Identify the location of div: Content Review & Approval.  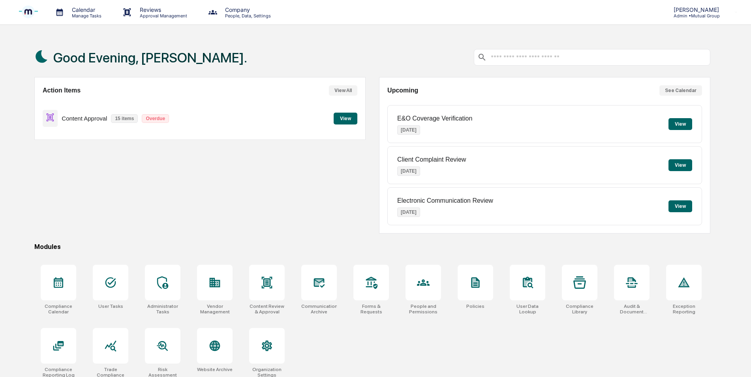
(267, 309).